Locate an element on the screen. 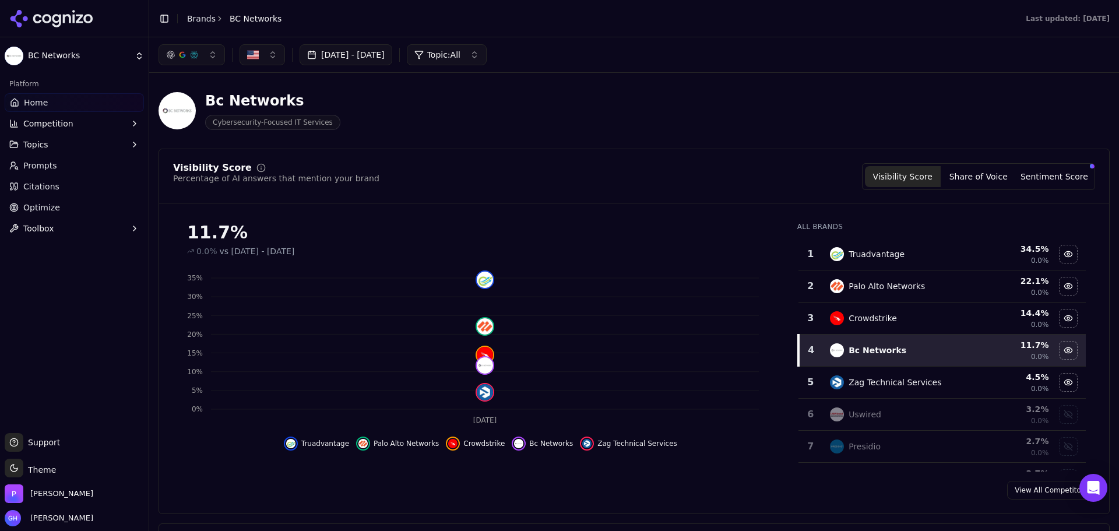  div: 4.5 % is located at coordinates (1012, 377).